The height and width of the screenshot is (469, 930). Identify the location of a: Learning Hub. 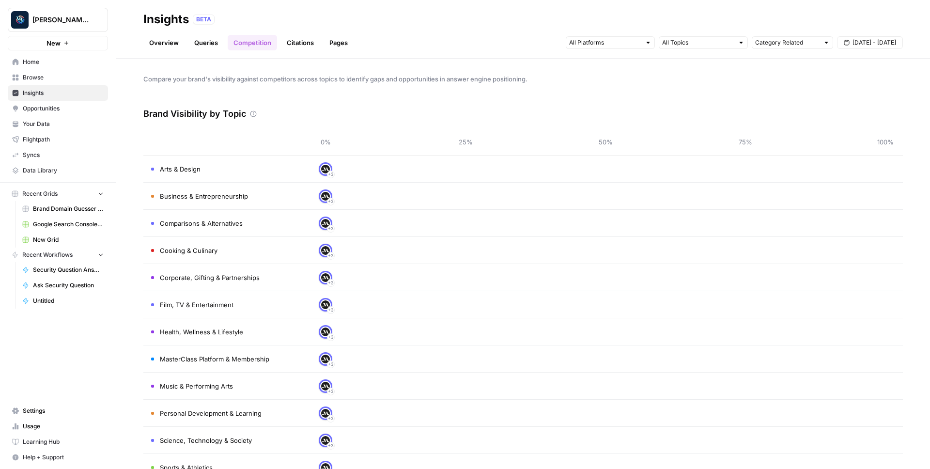
(58, 442).